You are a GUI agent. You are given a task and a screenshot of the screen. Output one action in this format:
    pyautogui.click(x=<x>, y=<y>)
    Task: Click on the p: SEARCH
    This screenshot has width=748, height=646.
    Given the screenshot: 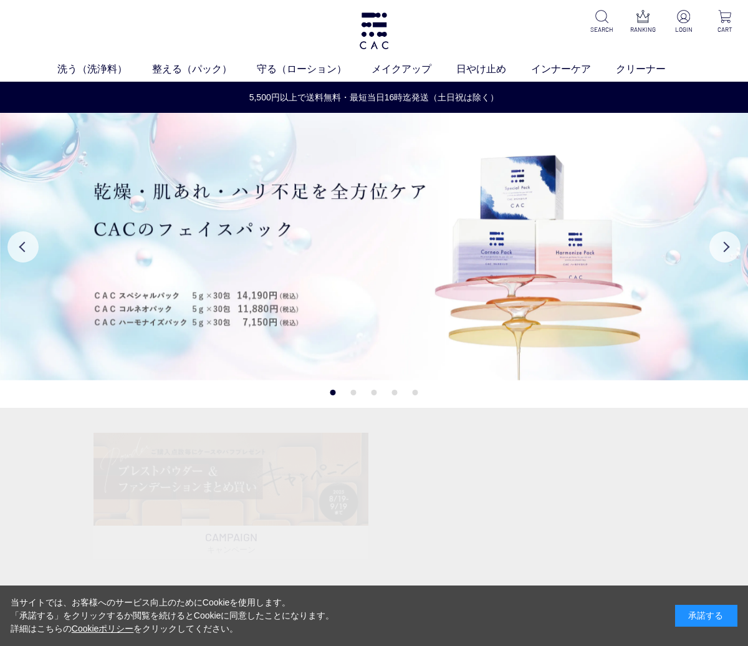 What is the action you would take?
    pyautogui.click(x=602, y=29)
    